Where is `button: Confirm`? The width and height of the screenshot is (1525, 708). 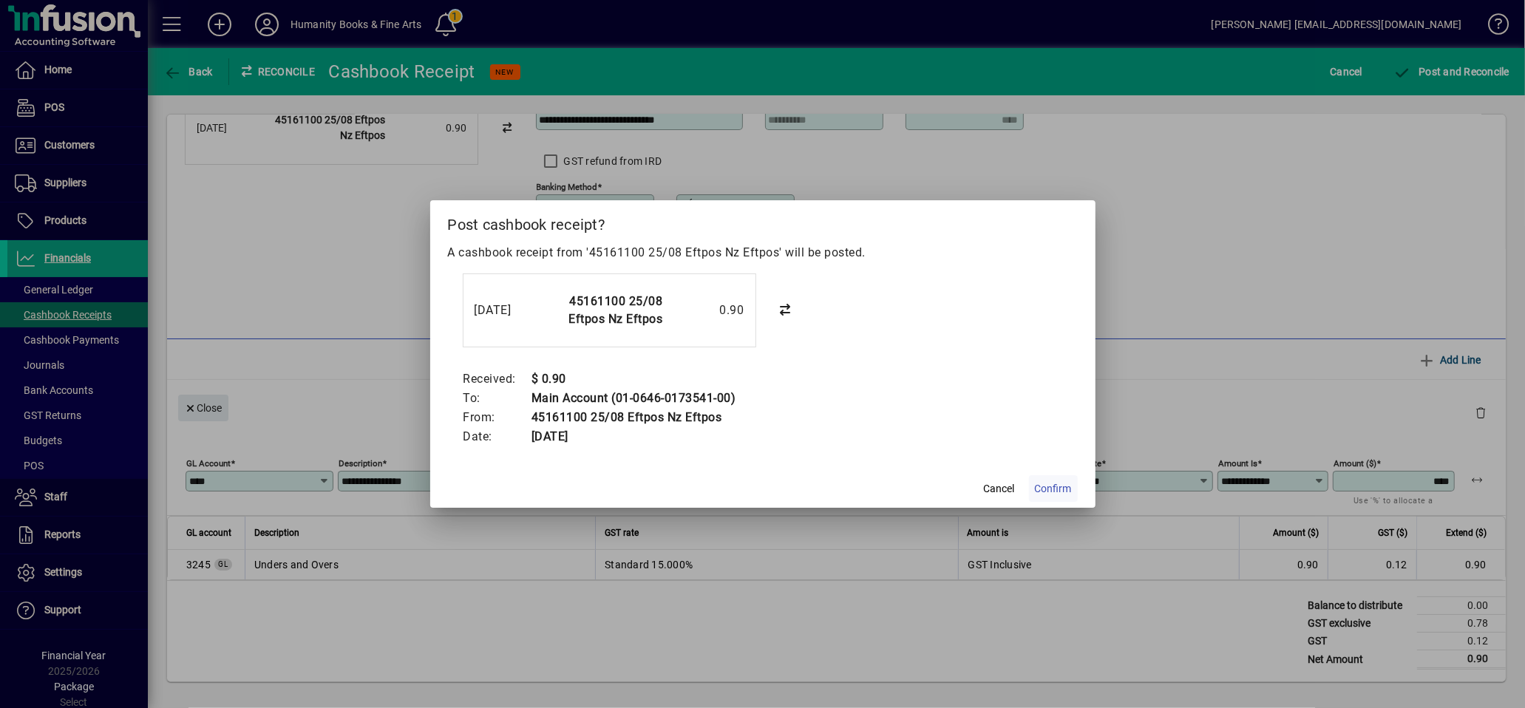
button: Confirm is located at coordinates (1054, 489).